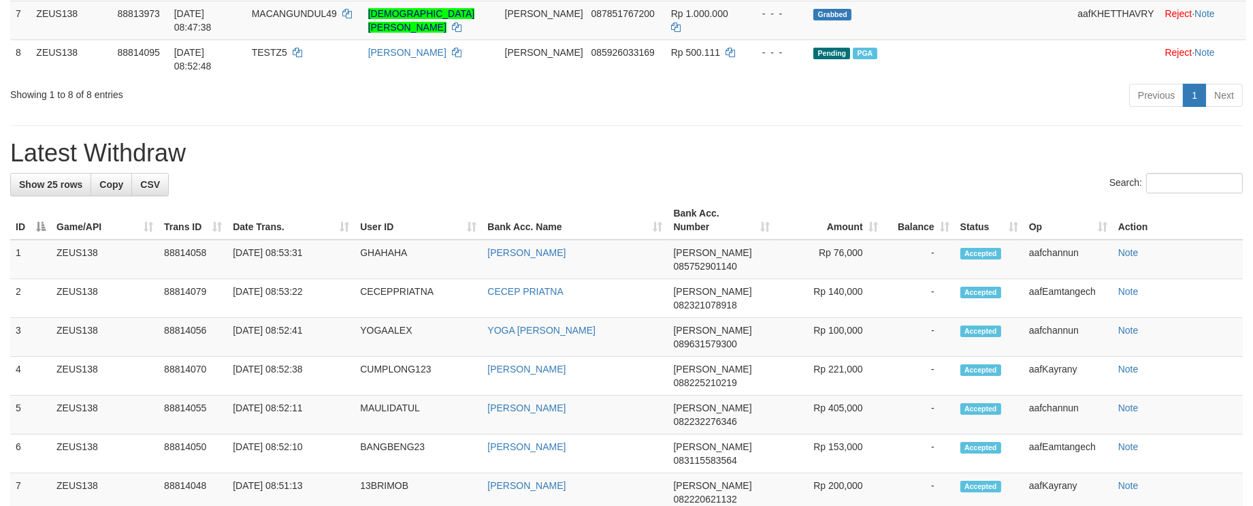  Describe the element at coordinates (193, 337) in the screenshot. I see `td: 88814056` at that location.